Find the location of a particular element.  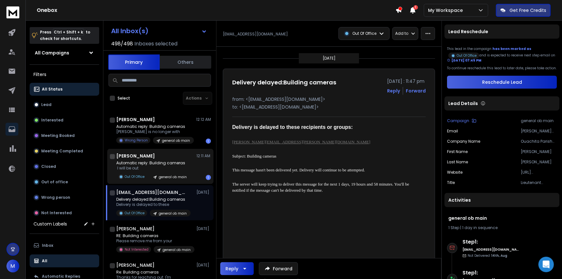

span: 14th, Aug is located at coordinates (499, 256).